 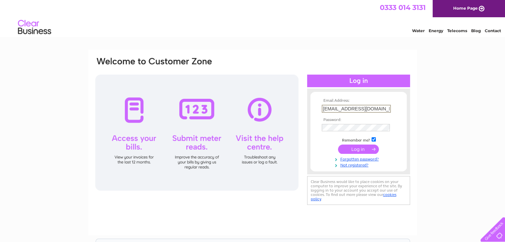 I want to click on a: Energy, so click(x=436, y=31).